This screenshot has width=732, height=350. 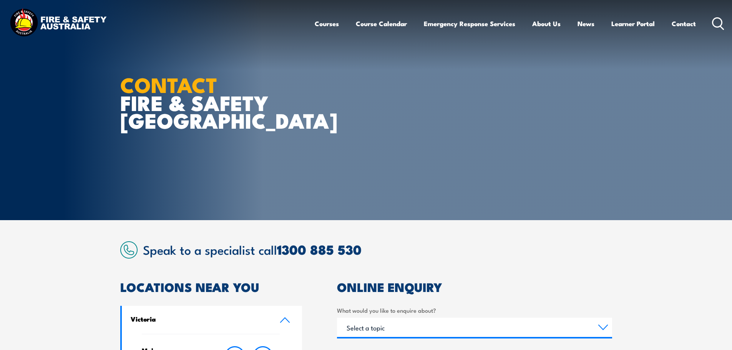 What do you see at coordinates (586, 23) in the screenshot?
I see `a: News` at bounding box center [586, 23].